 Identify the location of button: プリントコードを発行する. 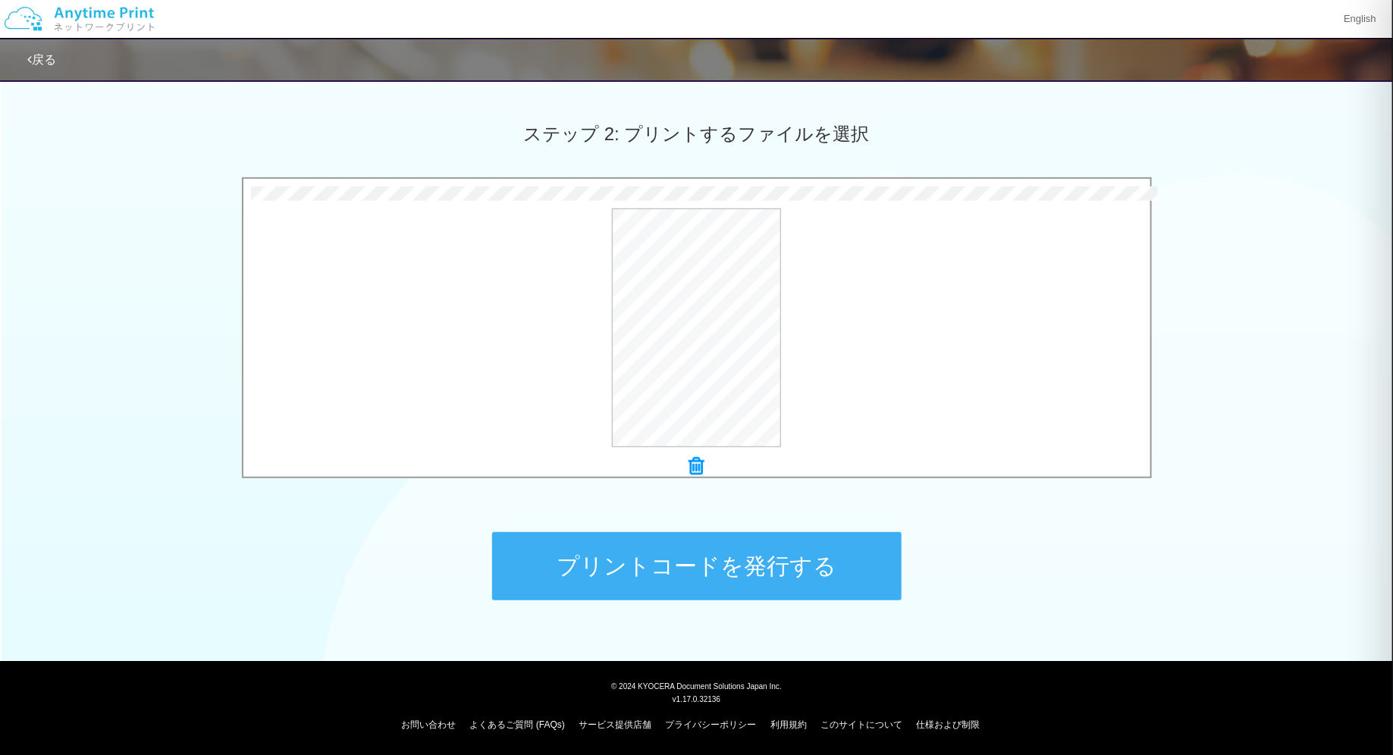
(697, 567).